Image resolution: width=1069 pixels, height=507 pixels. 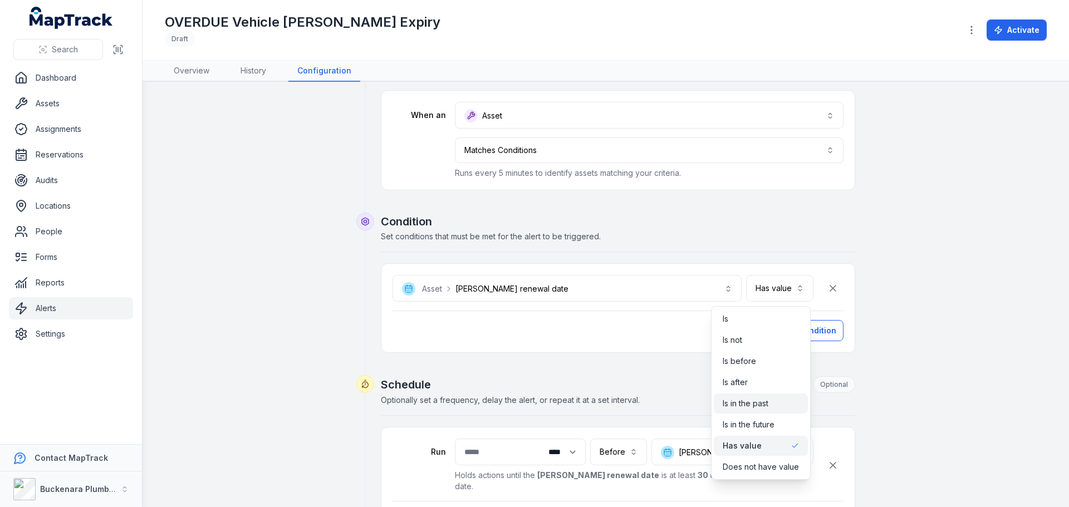 I want to click on span: Is, so click(x=725, y=319).